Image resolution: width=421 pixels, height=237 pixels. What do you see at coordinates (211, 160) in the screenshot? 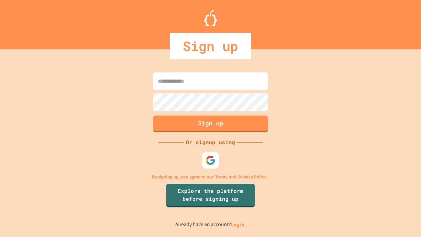
I see `img: google-icon.svg` at bounding box center [211, 160].